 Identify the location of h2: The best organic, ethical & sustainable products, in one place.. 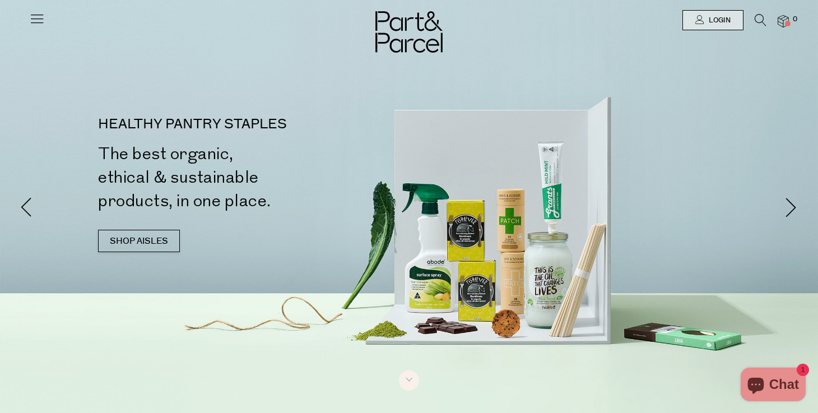
(256, 178).